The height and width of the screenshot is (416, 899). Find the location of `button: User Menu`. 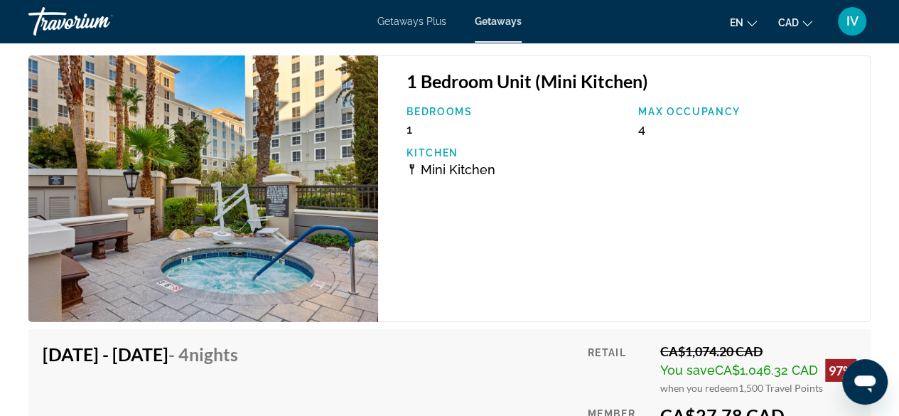

button: User Menu is located at coordinates (852, 21).